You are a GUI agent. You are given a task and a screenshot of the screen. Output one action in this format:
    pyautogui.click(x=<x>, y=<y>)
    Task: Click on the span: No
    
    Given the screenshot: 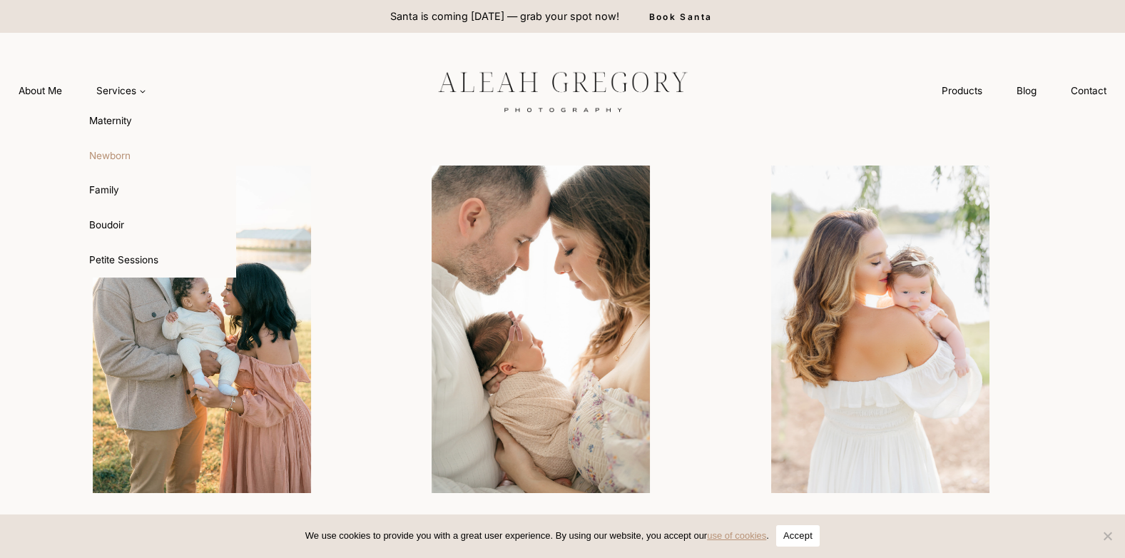 What is the action you would take?
    pyautogui.click(x=1107, y=536)
    